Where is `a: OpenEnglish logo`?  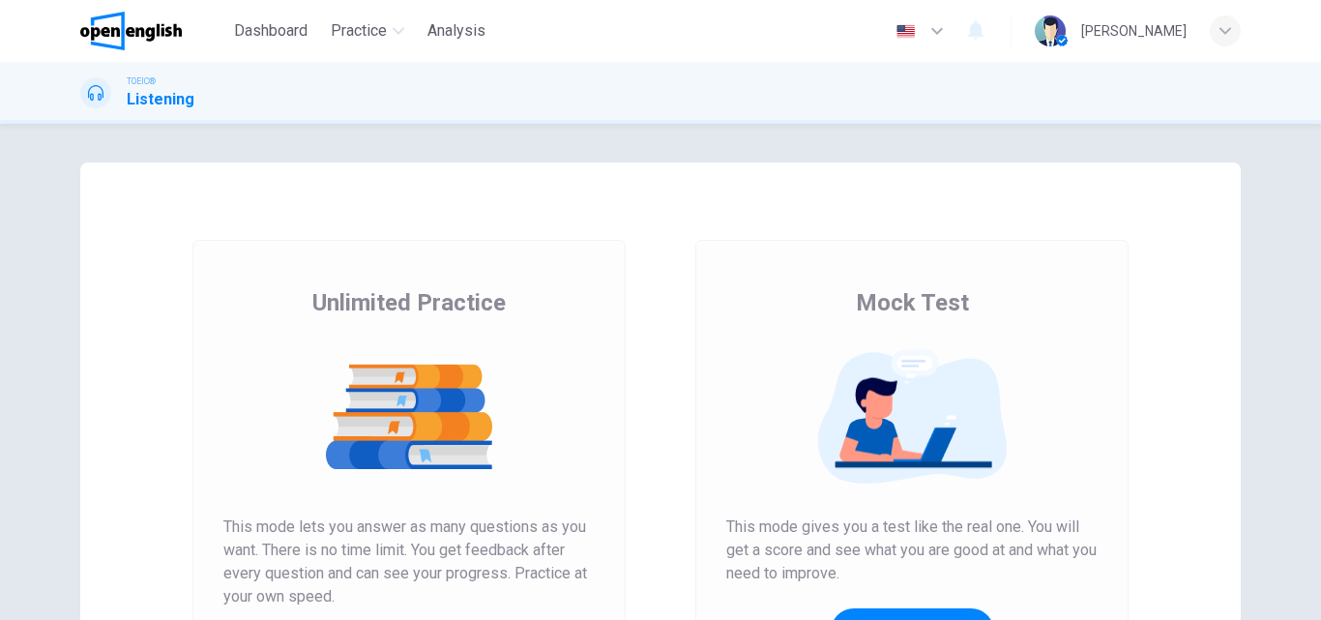 a: OpenEnglish logo is located at coordinates (153, 31).